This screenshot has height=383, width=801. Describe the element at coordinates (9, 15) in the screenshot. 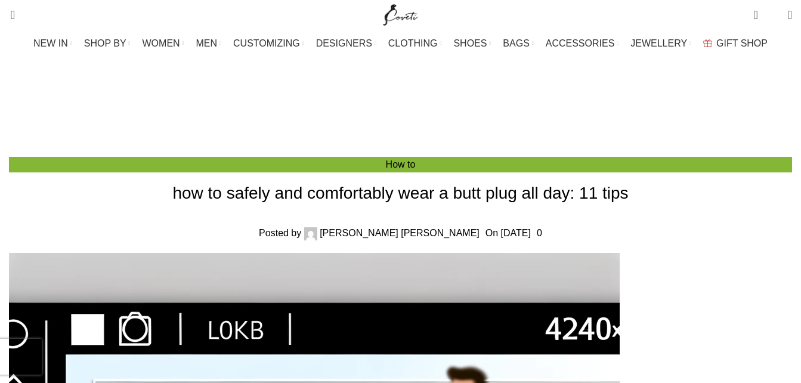

I see `div: Search` at that location.